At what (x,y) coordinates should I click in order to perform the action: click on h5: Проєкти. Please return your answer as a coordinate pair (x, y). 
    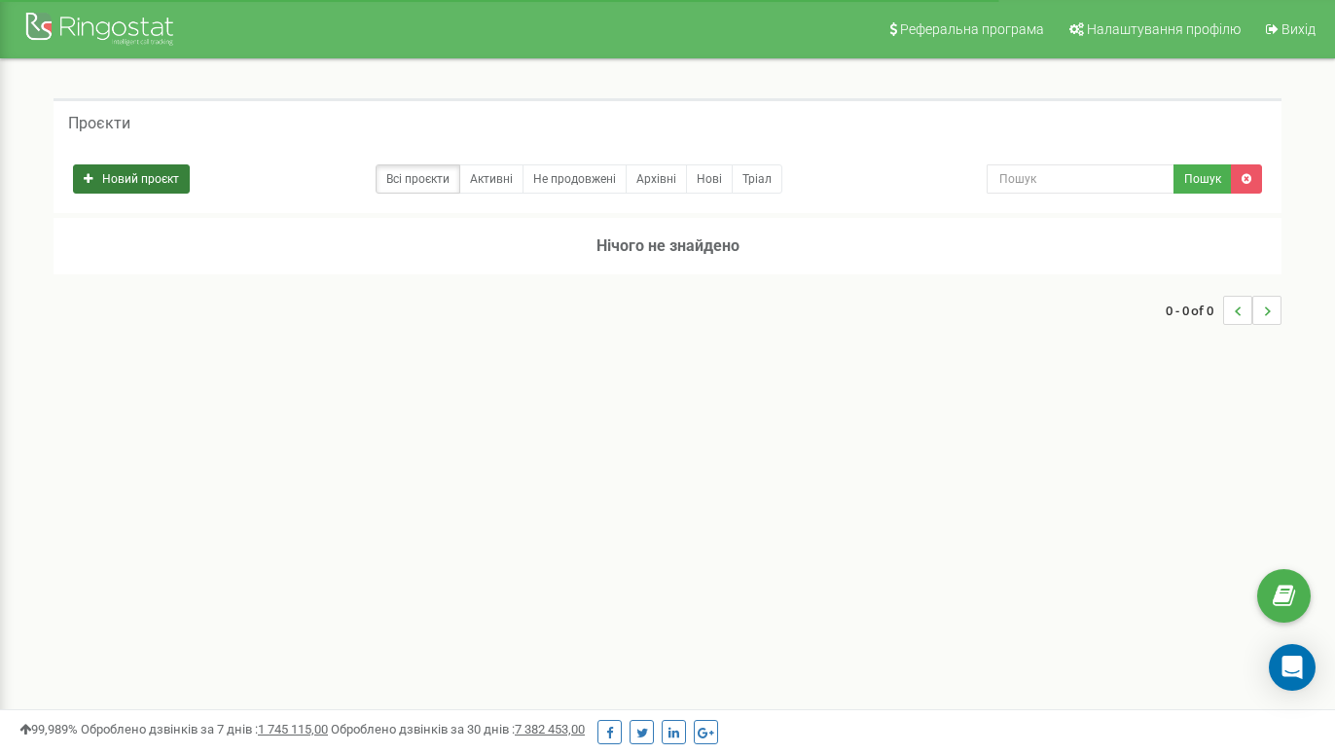
    Looking at the image, I should click on (99, 124).